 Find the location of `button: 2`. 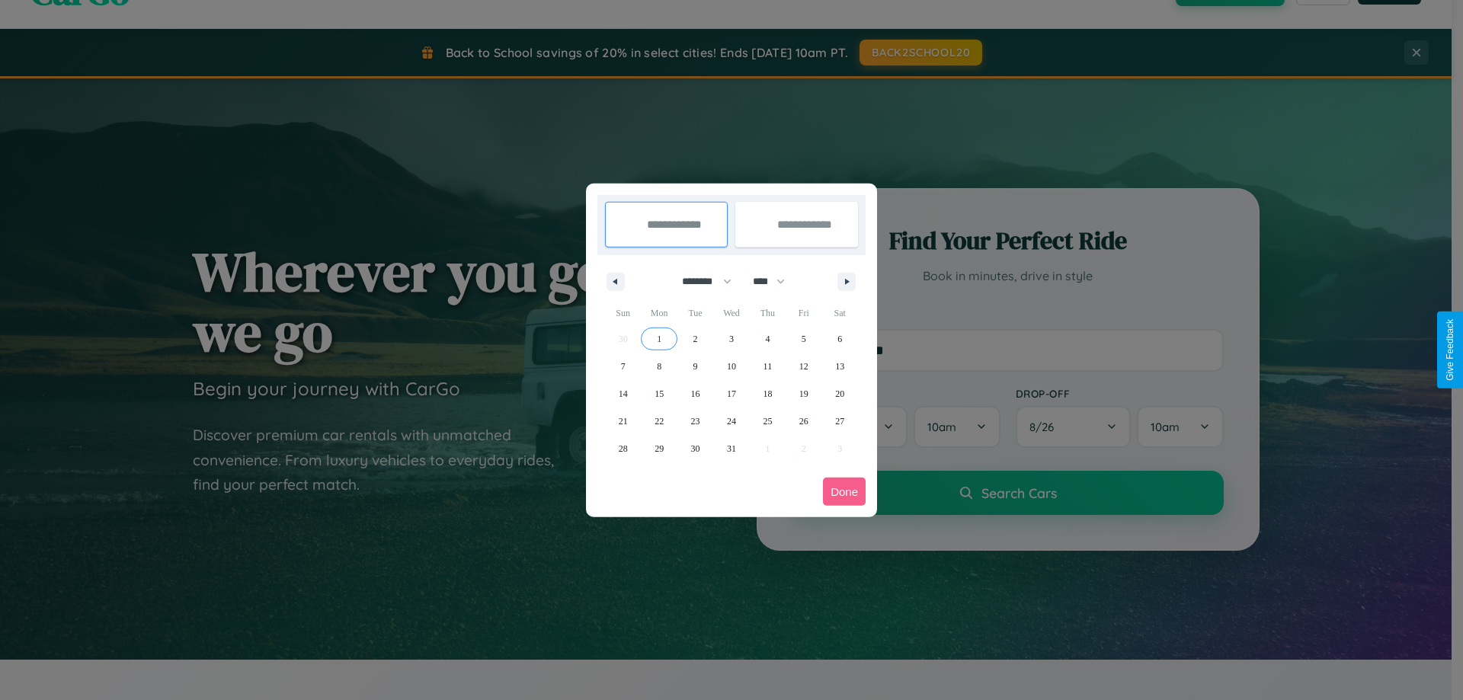

button: 2 is located at coordinates (695, 339).